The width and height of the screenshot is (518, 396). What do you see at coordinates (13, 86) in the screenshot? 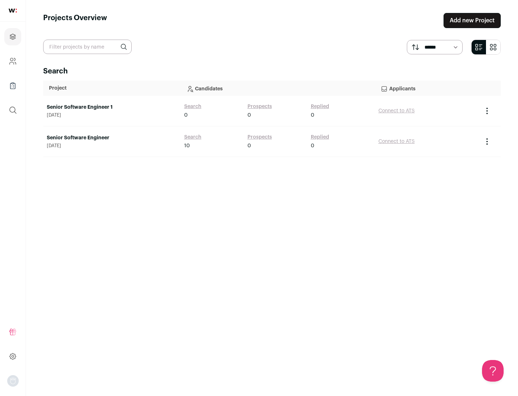
I see `a: Company Lists` at bounding box center [13, 86].